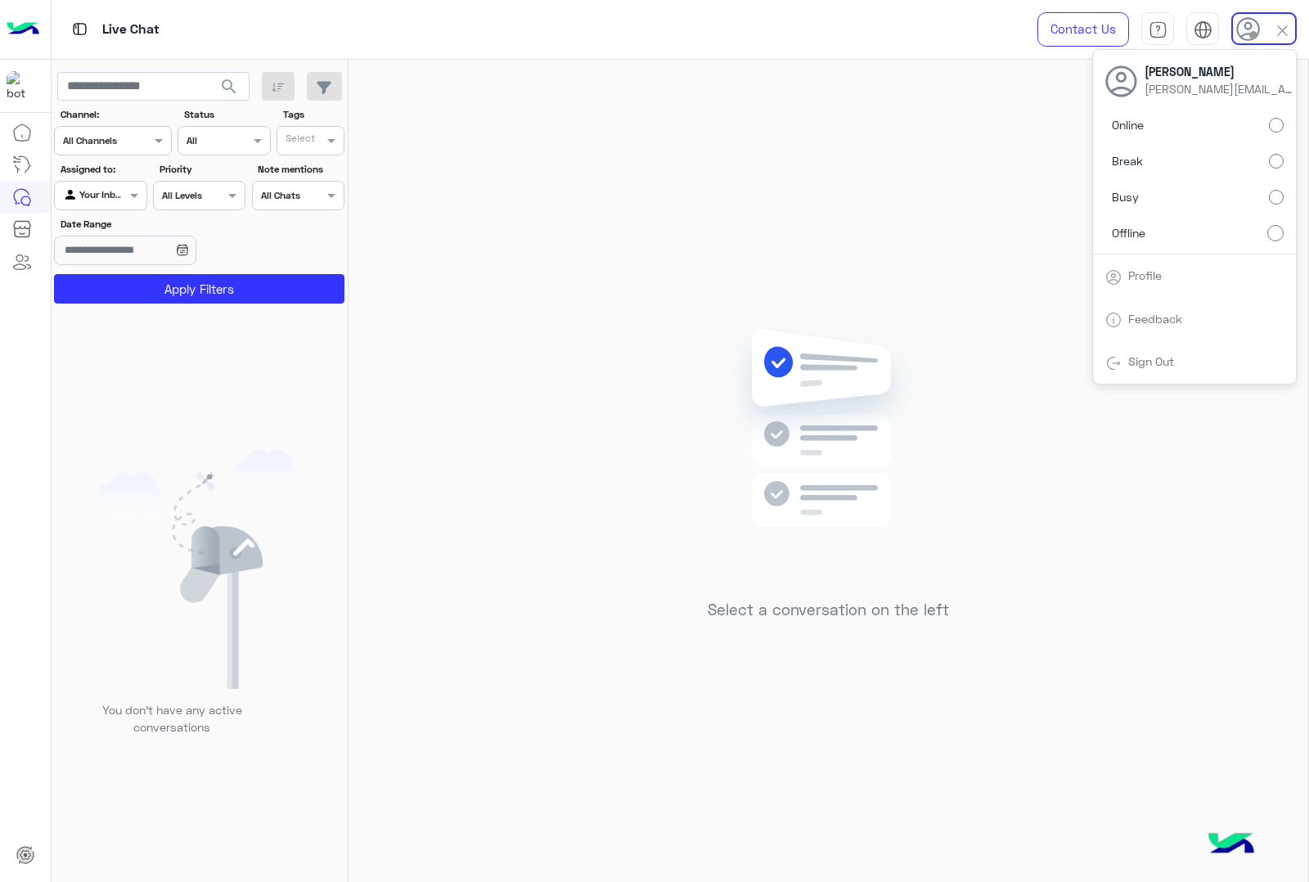 This screenshot has height=882, width=1309. What do you see at coordinates (131, 29) in the screenshot?
I see `p: Live Chat` at bounding box center [131, 29].